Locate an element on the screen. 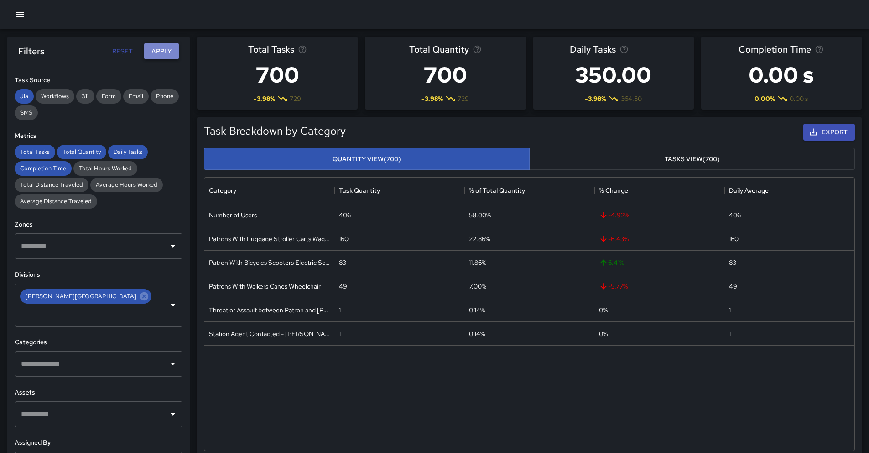 This screenshot has height=453, width=869. div: SMS is located at coordinates (26, 113).